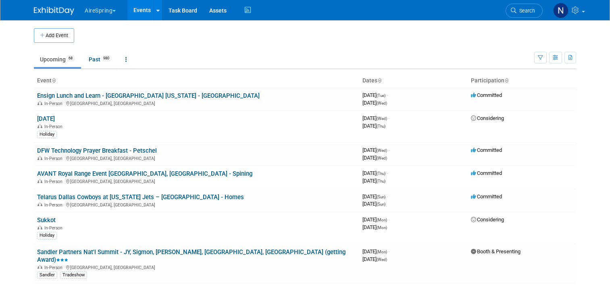  What do you see at coordinates (522, 81) in the screenshot?
I see `th: Participation` at bounding box center [522, 81].